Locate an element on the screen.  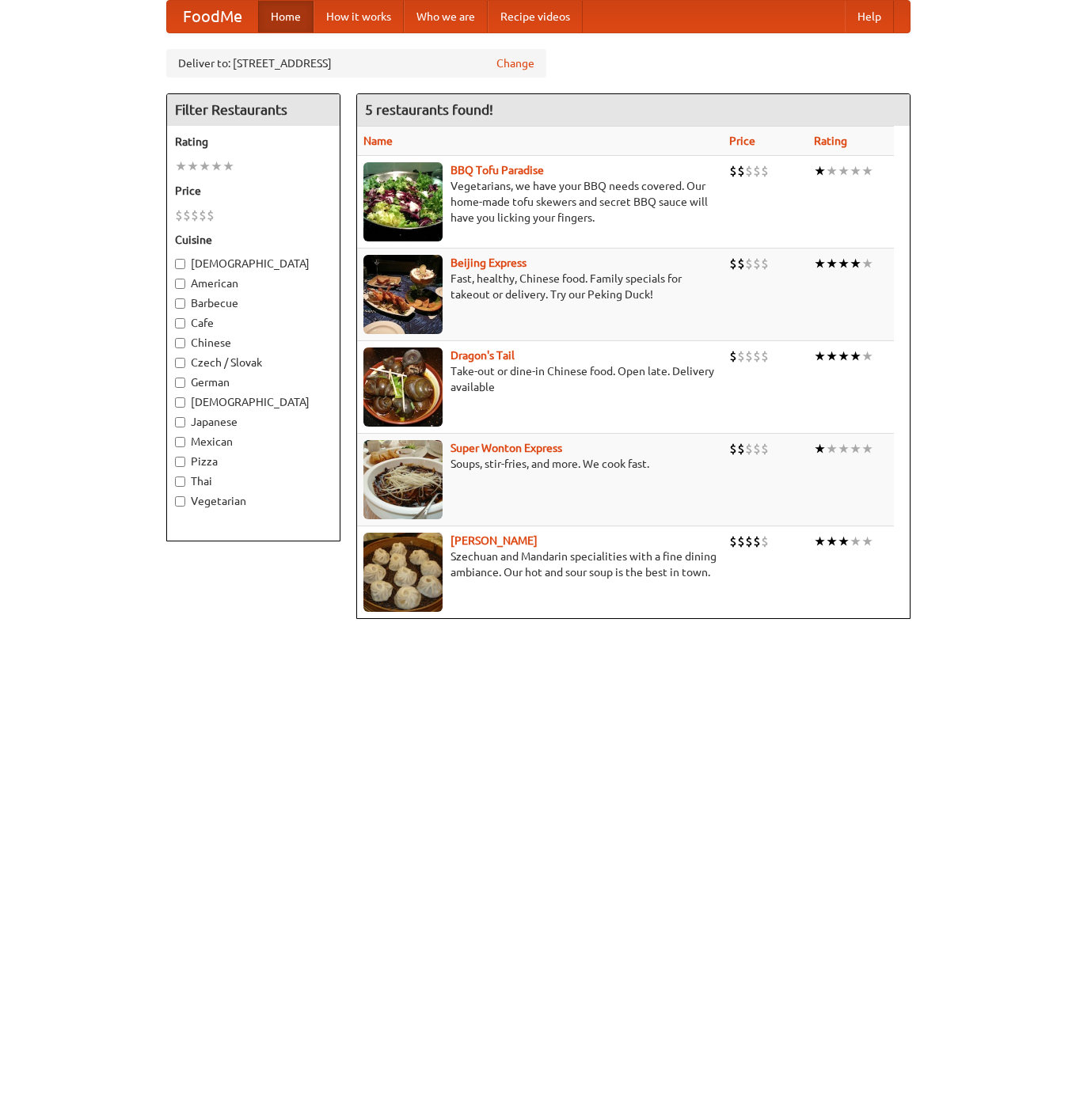
input: American is located at coordinates (179, 283).